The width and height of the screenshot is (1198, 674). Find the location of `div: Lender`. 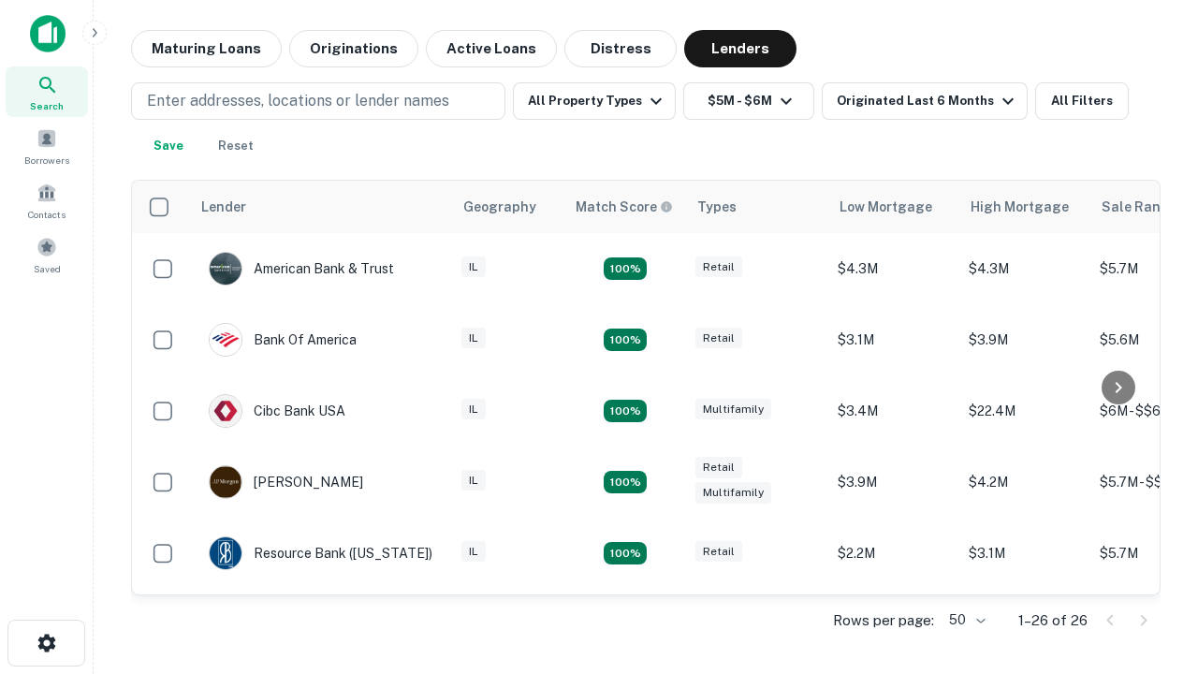

div: Lender is located at coordinates (224, 207).